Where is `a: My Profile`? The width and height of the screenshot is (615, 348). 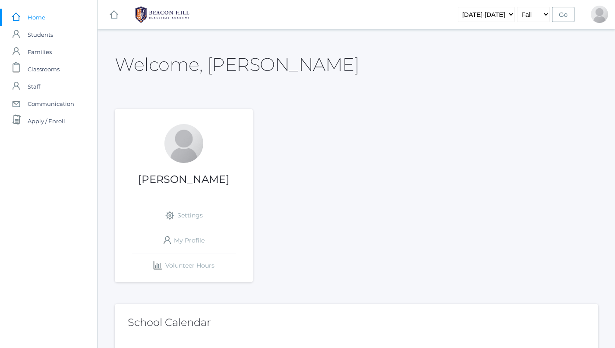
a: My Profile is located at coordinates (184, 240).